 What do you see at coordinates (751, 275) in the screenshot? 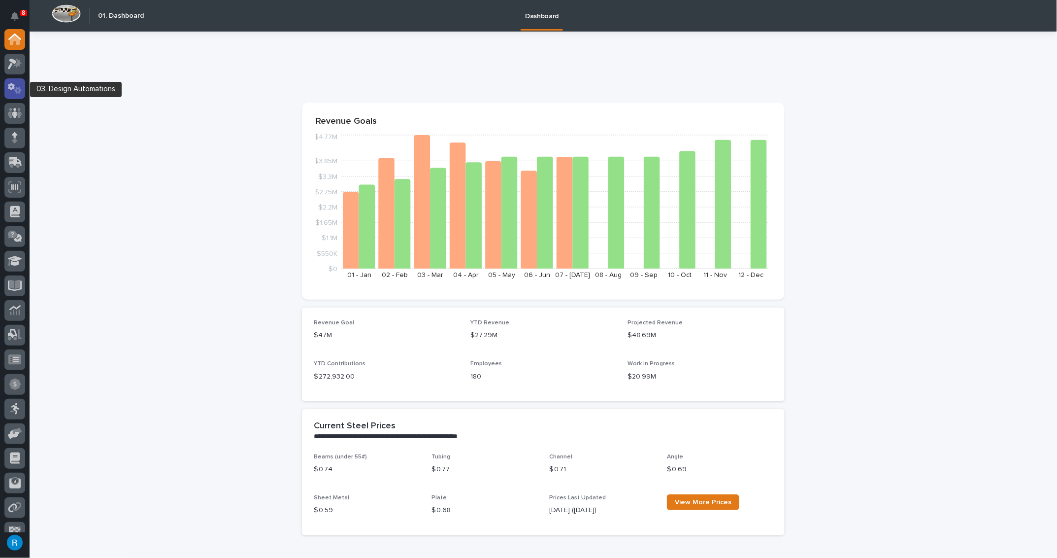
I see `text: 12 - Dec` at bounding box center [751, 275].